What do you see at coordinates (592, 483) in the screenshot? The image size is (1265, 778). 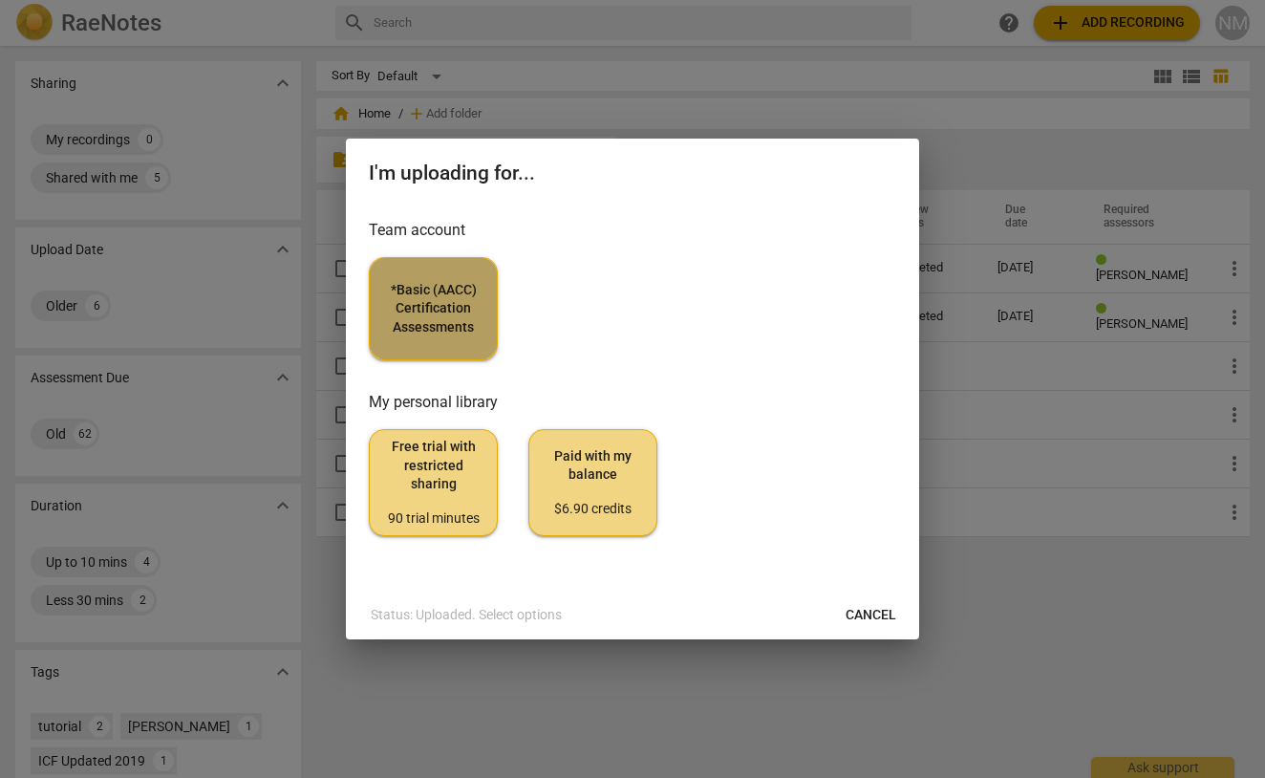 I see `span: Paid with my balance` at bounding box center [592, 483].